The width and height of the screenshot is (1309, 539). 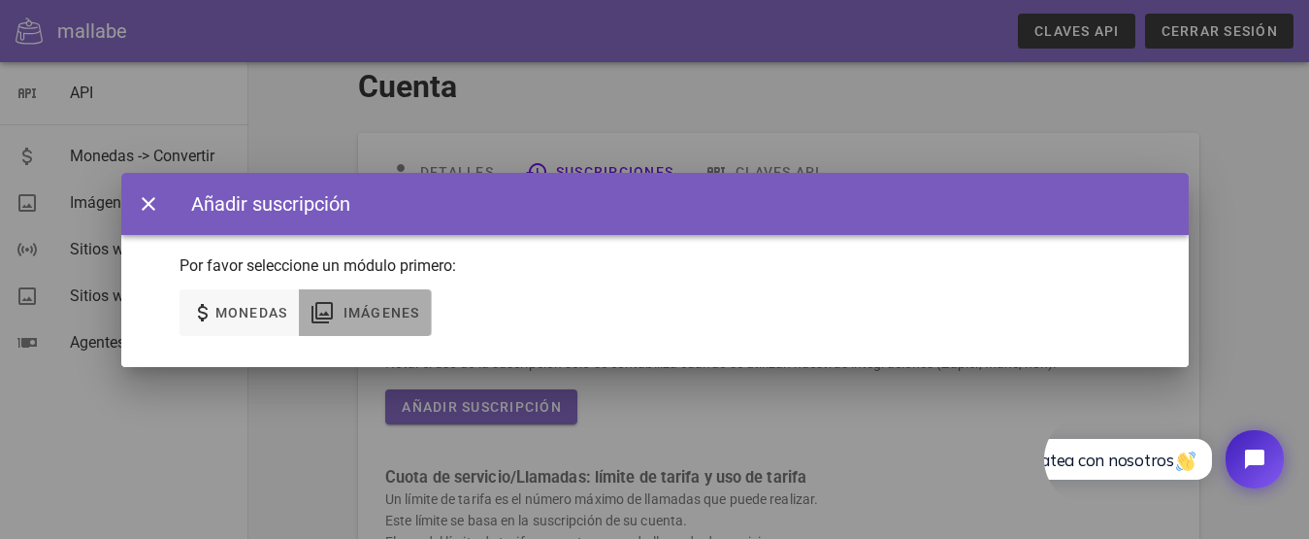 I want to click on font: Añadir suscripción, so click(x=271, y=204).